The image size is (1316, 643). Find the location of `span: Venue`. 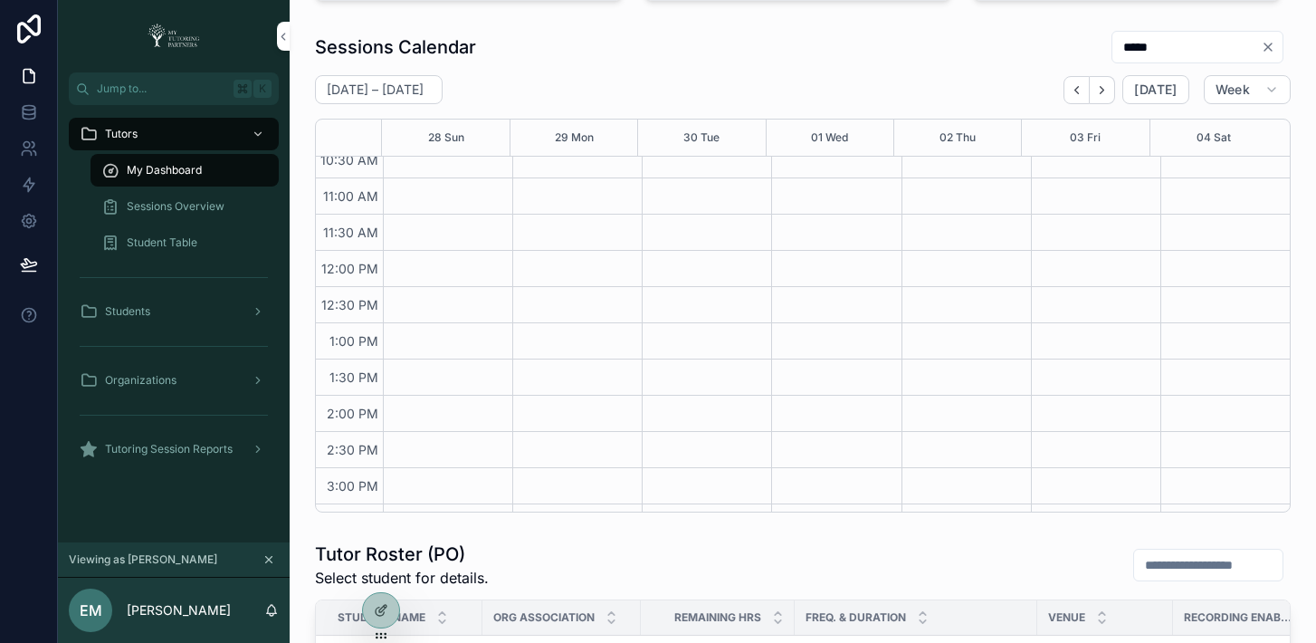

span: Venue is located at coordinates (1066, 617).